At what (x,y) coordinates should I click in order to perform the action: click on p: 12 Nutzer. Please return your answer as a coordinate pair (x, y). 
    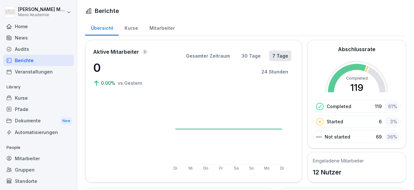
    Looking at the image, I should click on (338, 172).